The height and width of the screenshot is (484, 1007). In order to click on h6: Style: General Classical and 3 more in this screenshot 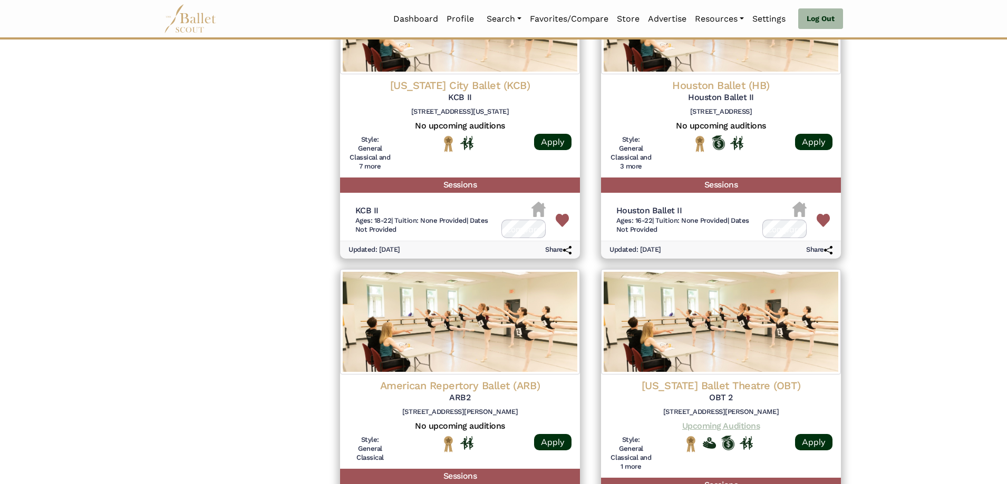, I will do `click(631, 153)`.